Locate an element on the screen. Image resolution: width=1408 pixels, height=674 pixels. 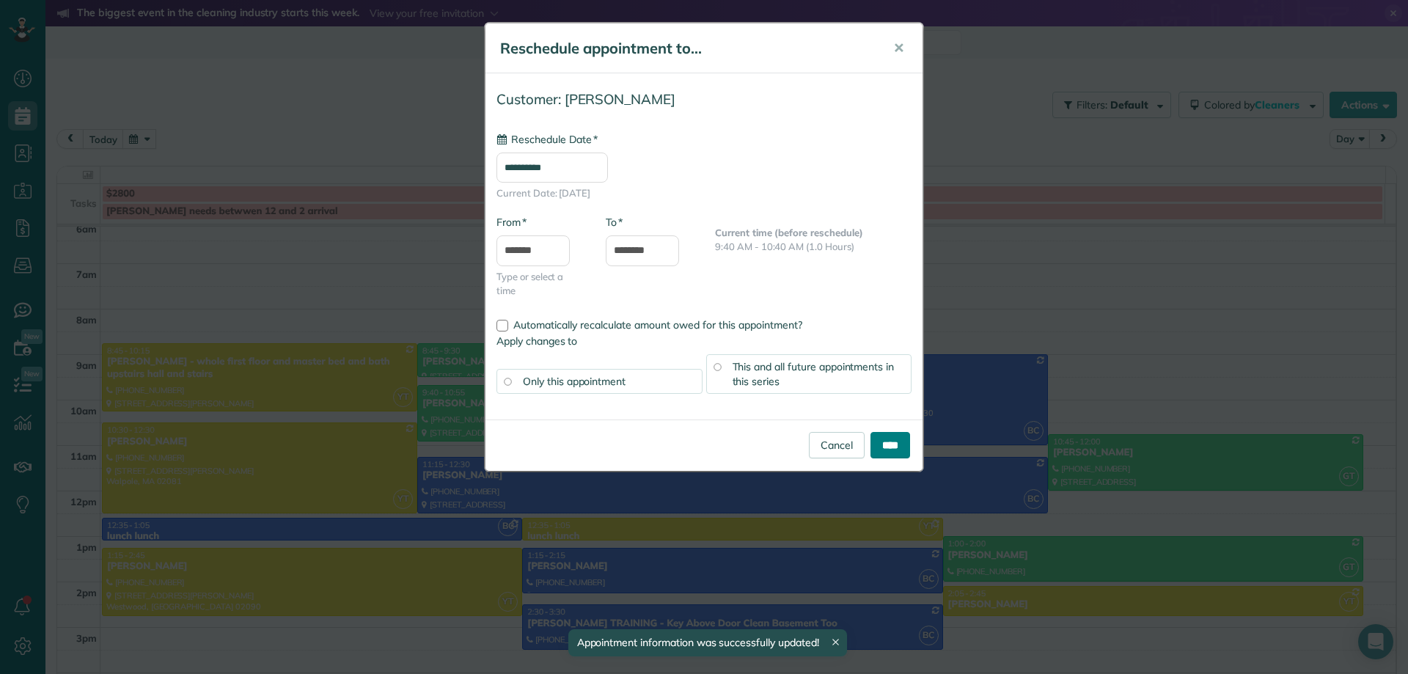
b: Current time (before reschedule) is located at coordinates (789, 232).